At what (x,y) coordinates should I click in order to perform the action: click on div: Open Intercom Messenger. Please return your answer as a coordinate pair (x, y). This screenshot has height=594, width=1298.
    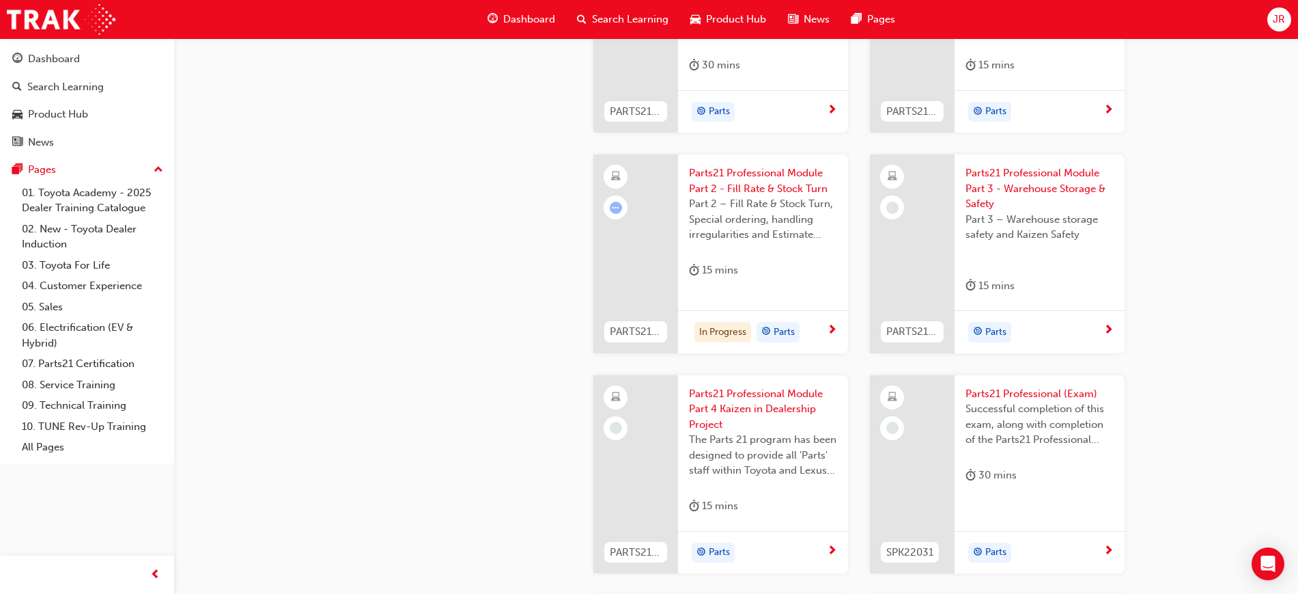
    Looking at the image, I should click on (1268, 563).